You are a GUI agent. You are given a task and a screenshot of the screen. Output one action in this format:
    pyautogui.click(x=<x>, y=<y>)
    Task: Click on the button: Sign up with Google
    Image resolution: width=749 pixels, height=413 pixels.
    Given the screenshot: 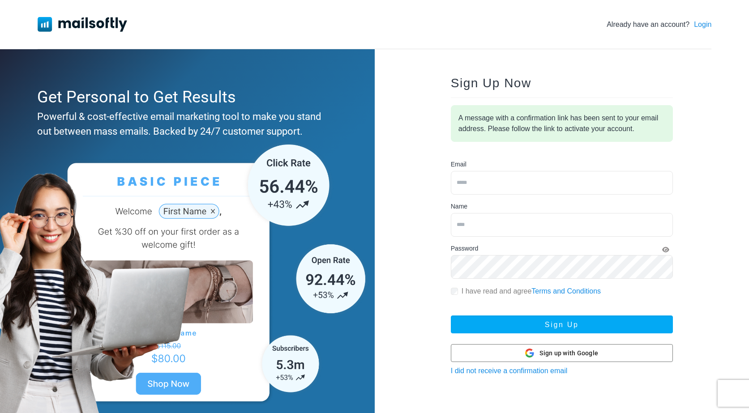 What is the action you would take?
    pyautogui.click(x=562, y=353)
    